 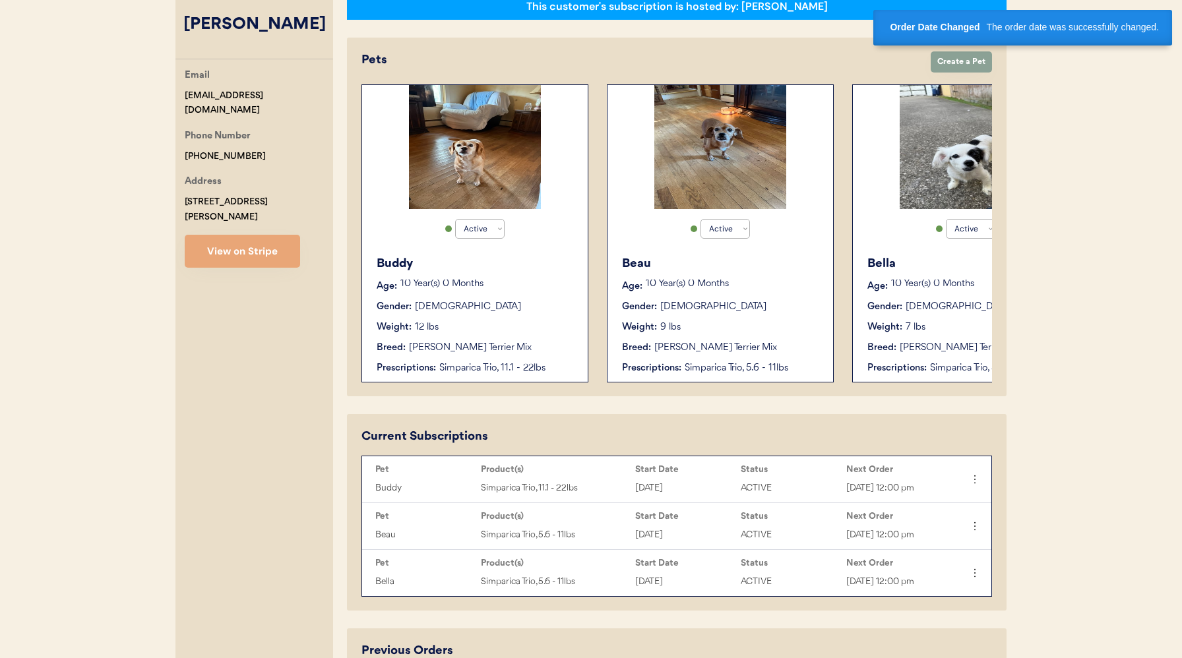 I want to click on div: 7 lbs, so click(x=915, y=327).